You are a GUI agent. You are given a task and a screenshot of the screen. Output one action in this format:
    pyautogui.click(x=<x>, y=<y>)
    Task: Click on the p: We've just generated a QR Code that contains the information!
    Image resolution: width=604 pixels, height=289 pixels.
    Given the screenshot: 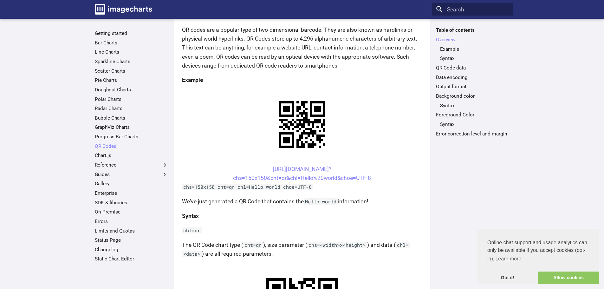 What is the action you would take?
    pyautogui.click(x=302, y=201)
    